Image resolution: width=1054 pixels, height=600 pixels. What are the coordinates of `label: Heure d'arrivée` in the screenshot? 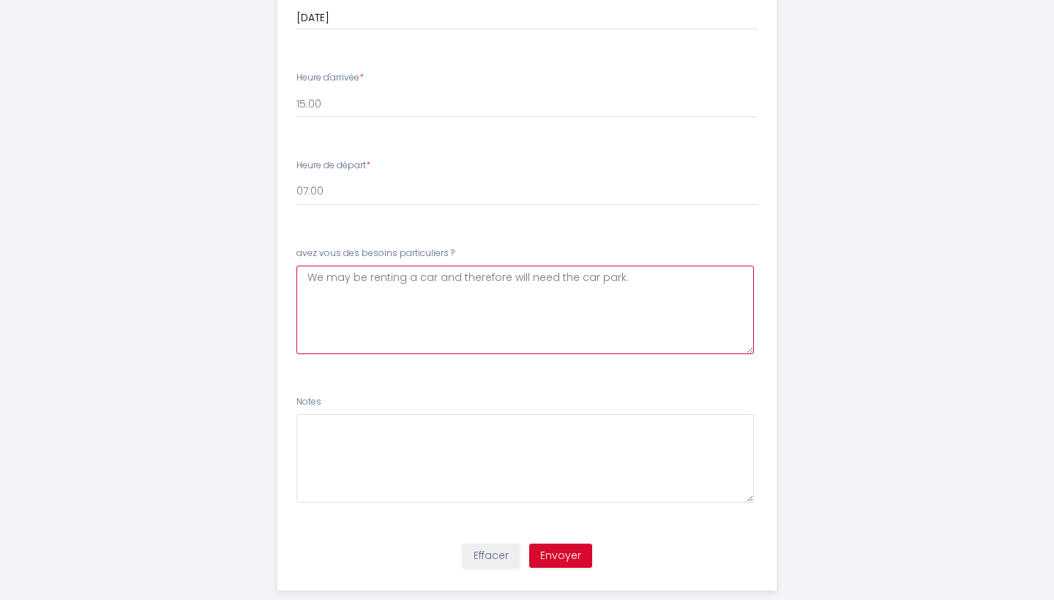 It's located at (330, 78).